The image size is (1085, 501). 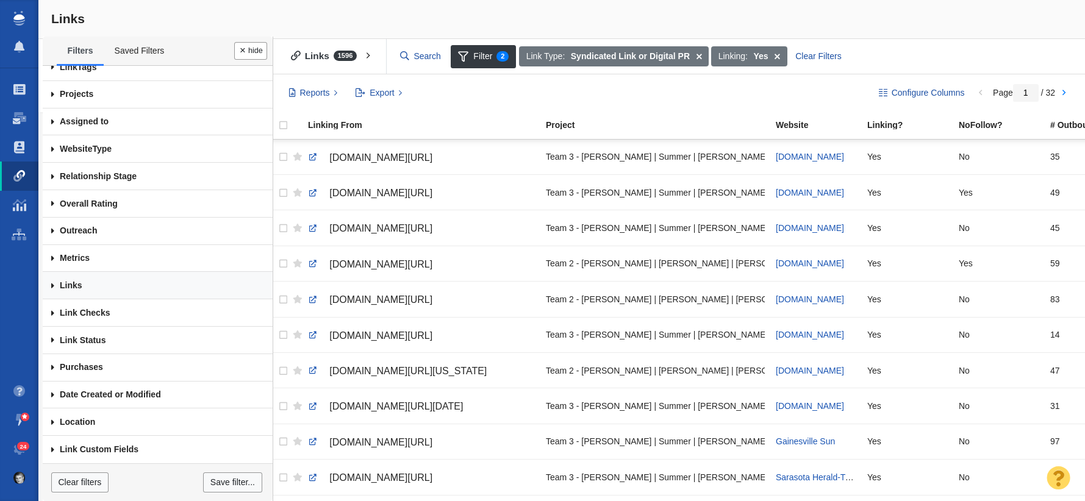 I want to click on div: Linking From, so click(x=426, y=125).